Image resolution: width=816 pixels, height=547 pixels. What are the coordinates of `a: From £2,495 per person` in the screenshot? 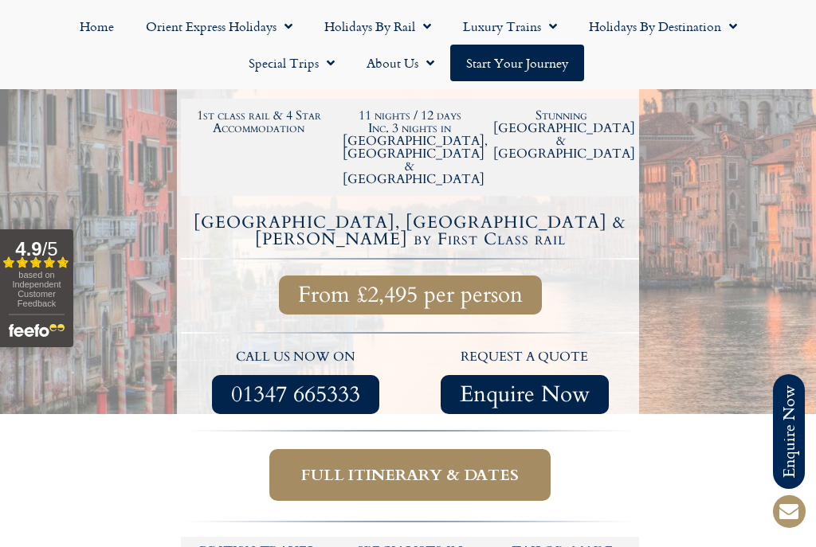 It's located at (410, 295).